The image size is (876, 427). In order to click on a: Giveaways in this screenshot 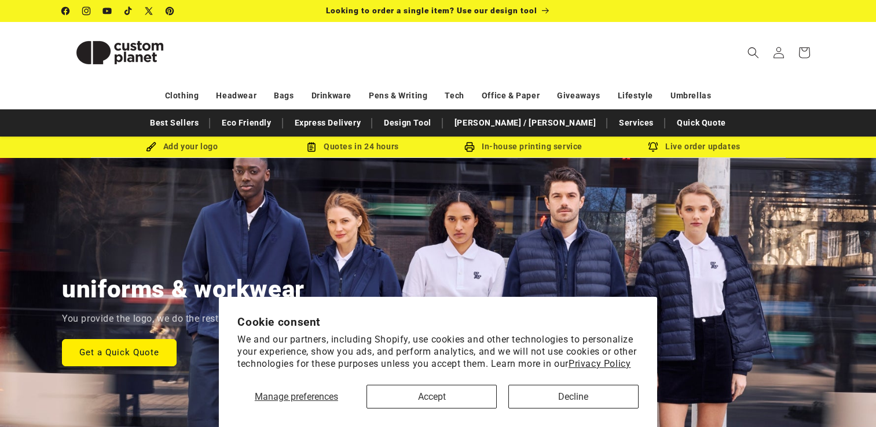, I will do `click(578, 95)`.